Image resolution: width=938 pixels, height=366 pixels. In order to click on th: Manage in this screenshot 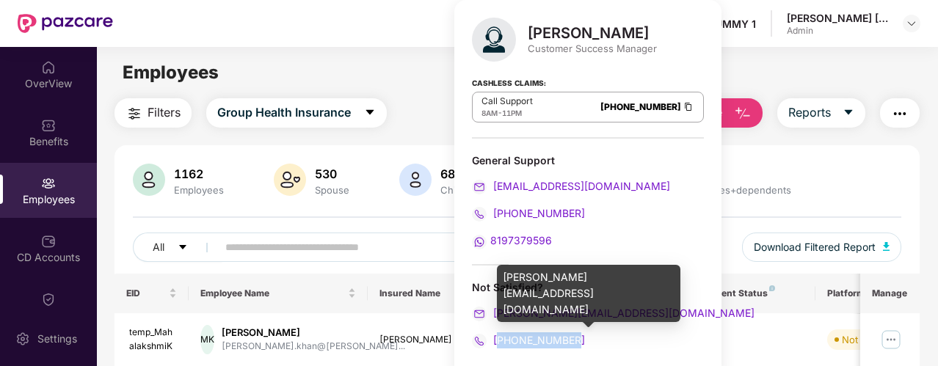, I will do `click(889, 293)`.